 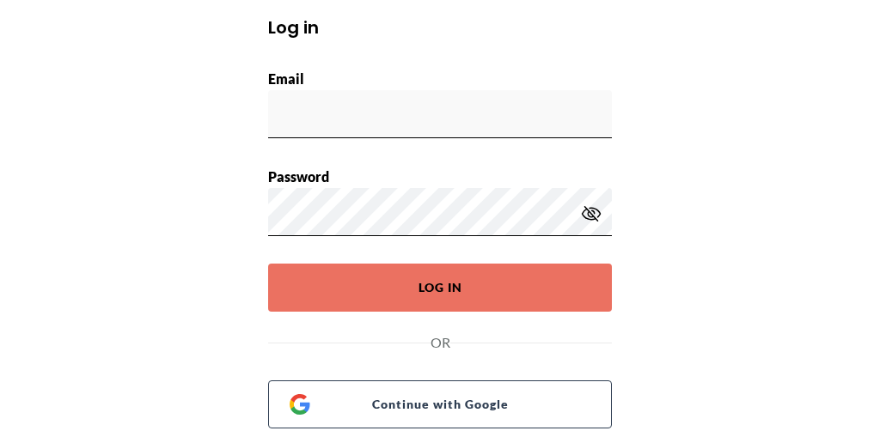 I want to click on div: OR, so click(x=440, y=343).